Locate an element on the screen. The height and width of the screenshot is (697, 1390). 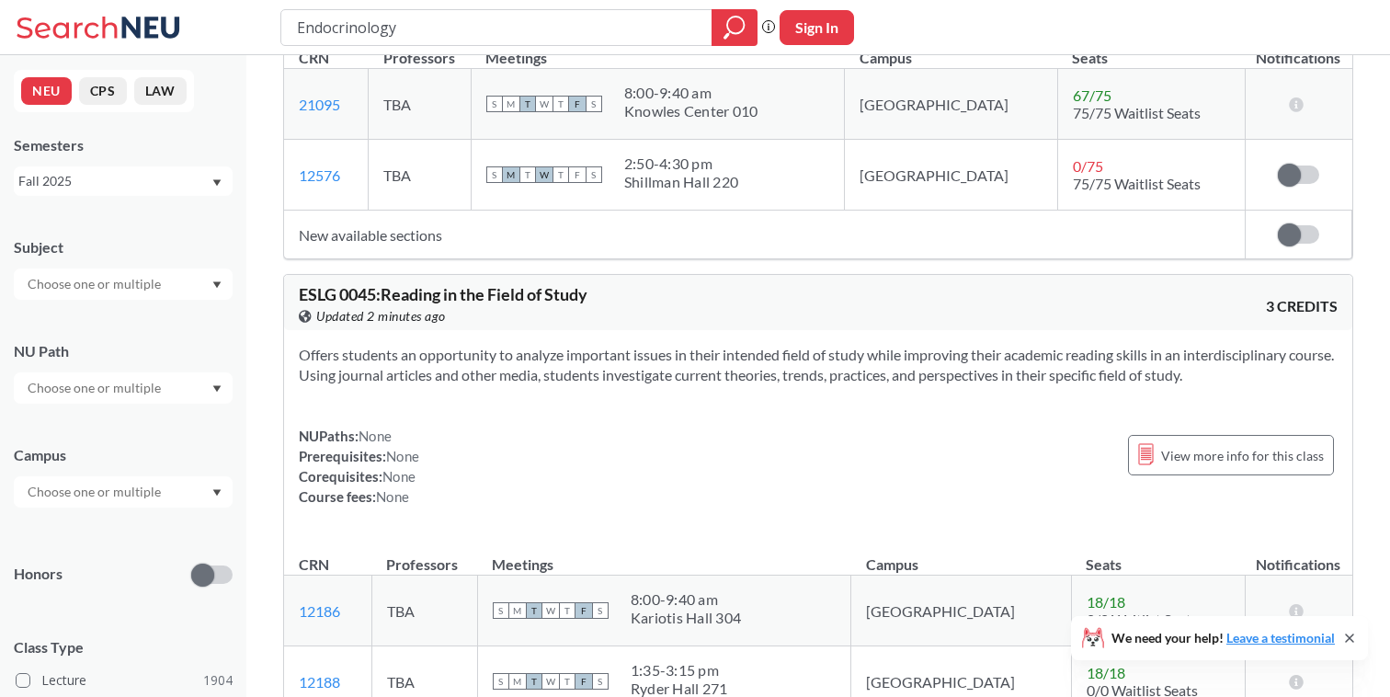
span: 3 CREDITS is located at coordinates (1302, 306).